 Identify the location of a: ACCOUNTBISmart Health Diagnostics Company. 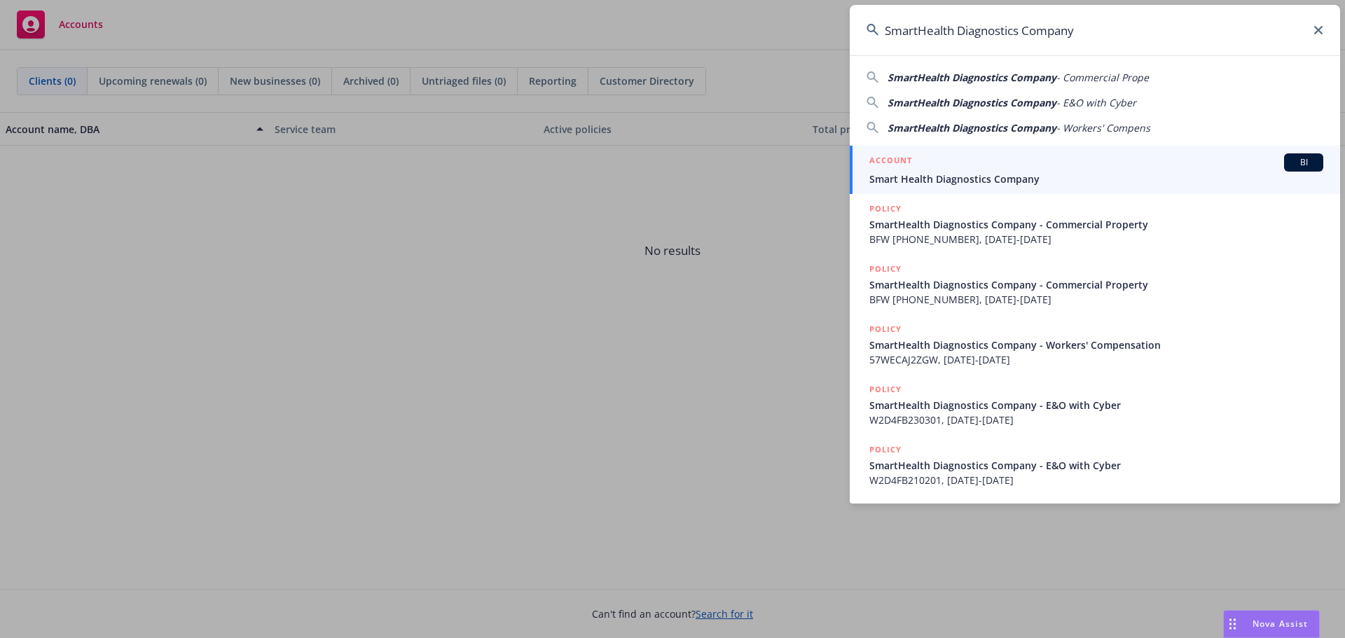
(1095, 170).